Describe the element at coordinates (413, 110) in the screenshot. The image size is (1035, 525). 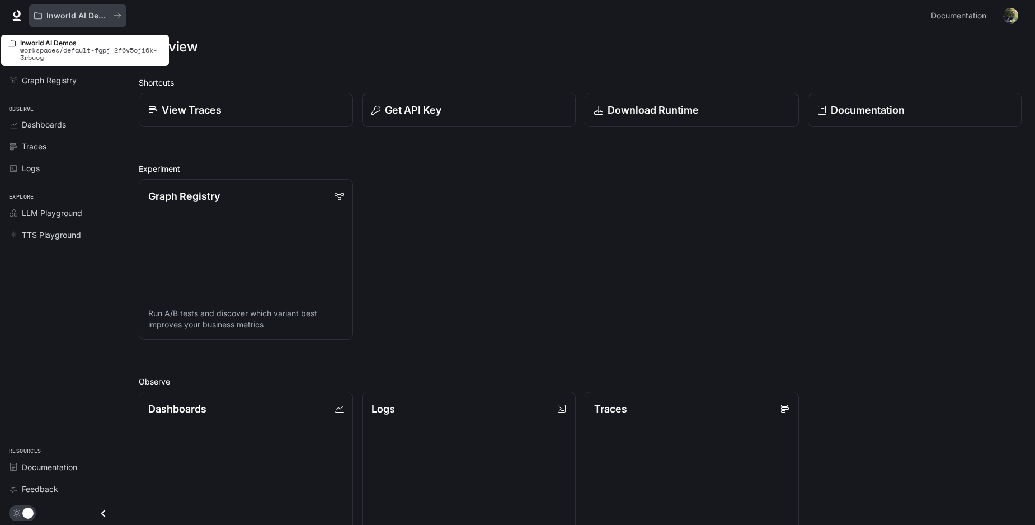
I see `p: Get API Key` at that location.